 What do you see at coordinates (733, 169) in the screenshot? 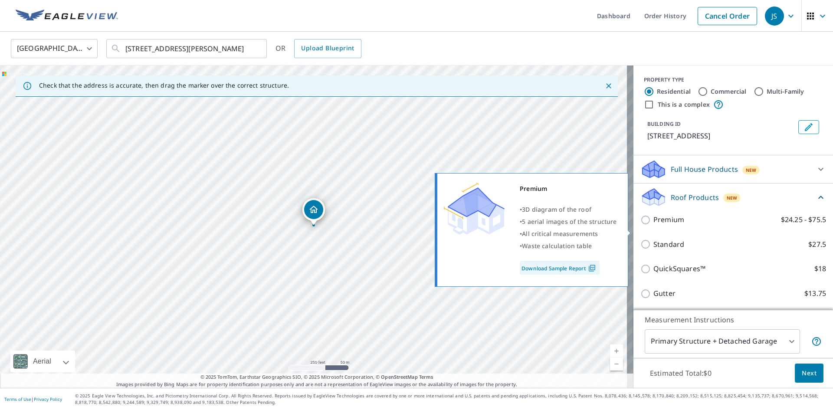
I see `div: Full House ProductsNew` at bounding box center [733, 169].